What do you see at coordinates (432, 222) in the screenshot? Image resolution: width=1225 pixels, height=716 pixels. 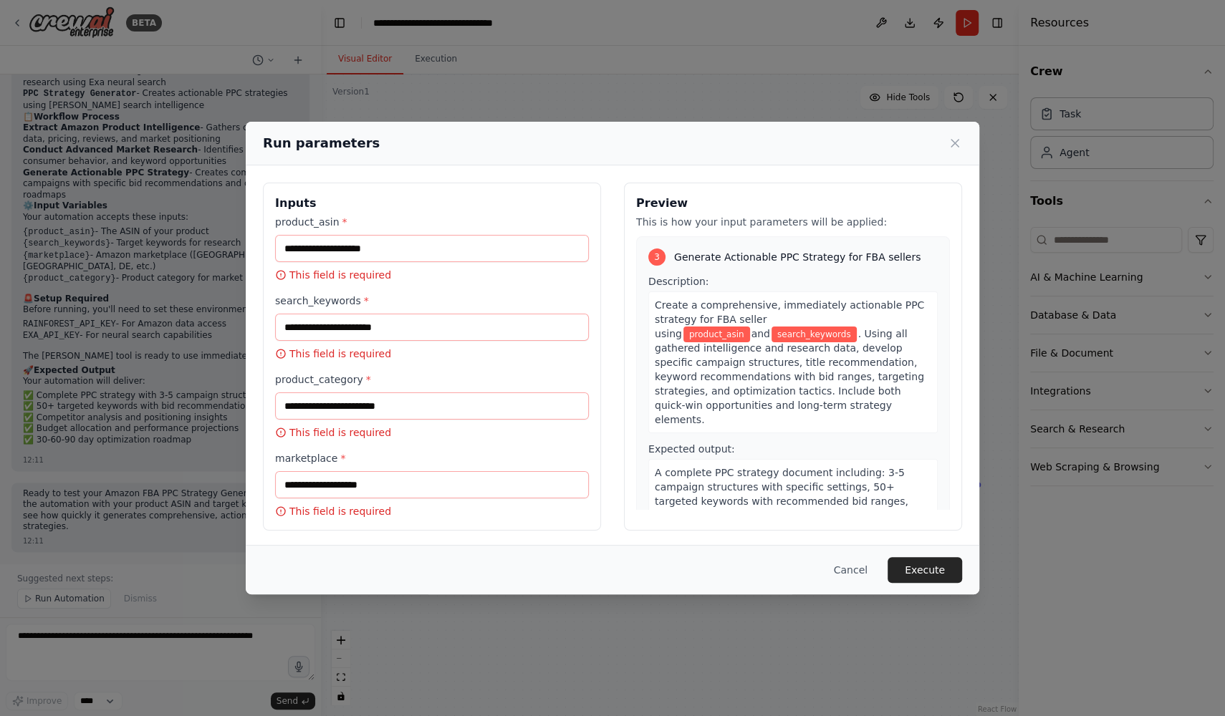 I see `label: product_asin` at bounding box center [432, 222].